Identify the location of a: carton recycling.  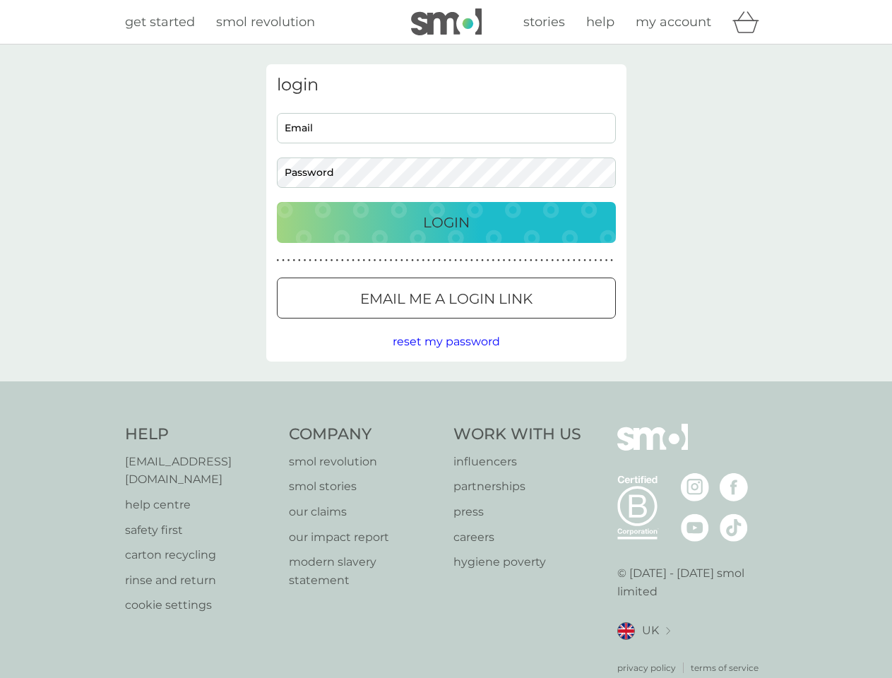
(200, 555).